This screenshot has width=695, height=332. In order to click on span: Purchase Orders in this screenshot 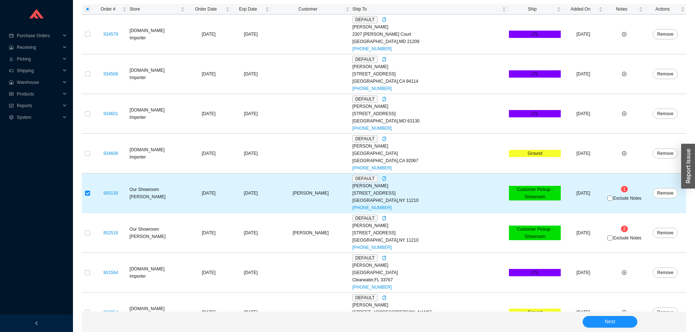, I will do `click(39, 36)`.